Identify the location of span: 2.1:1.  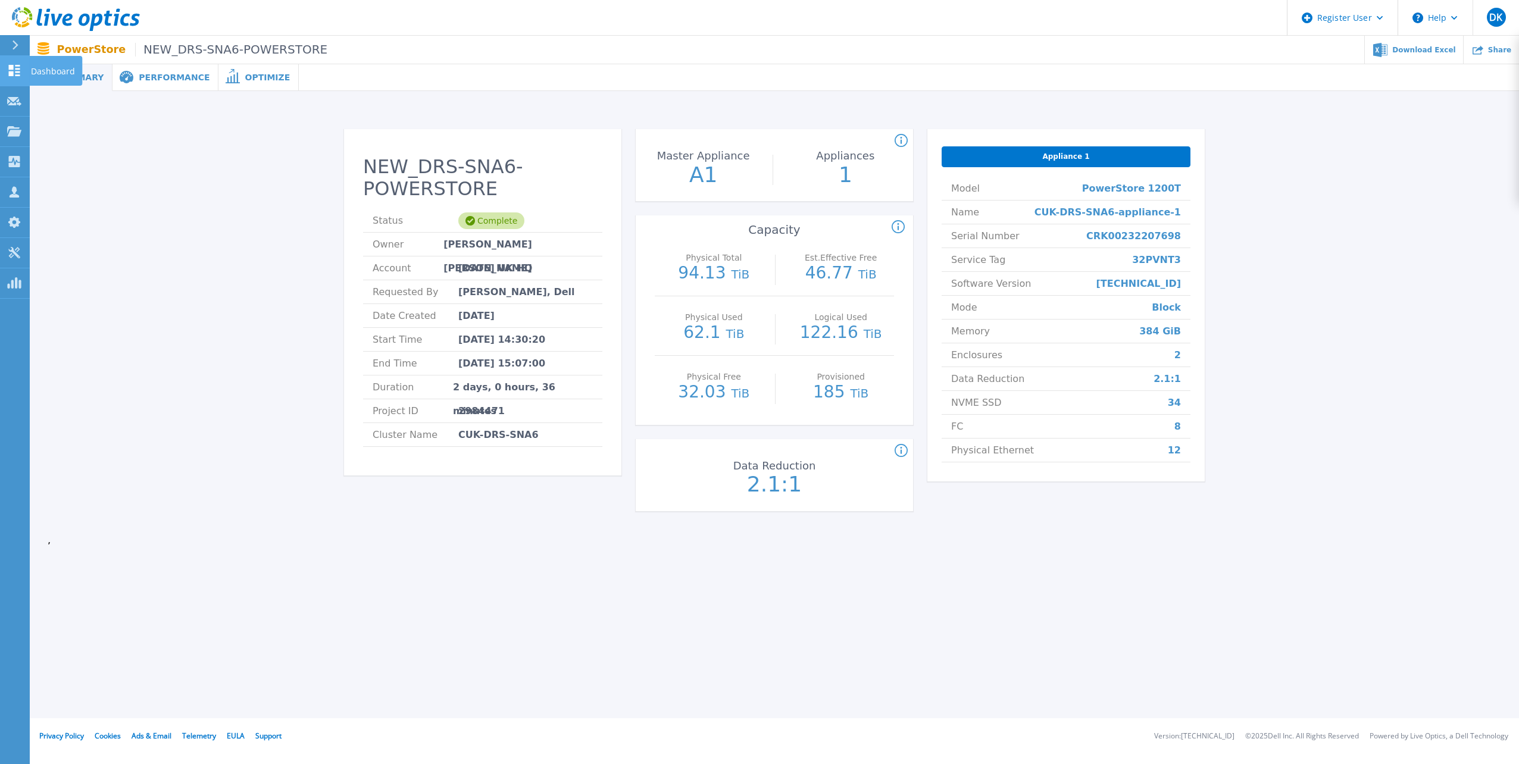
(1168, 379).